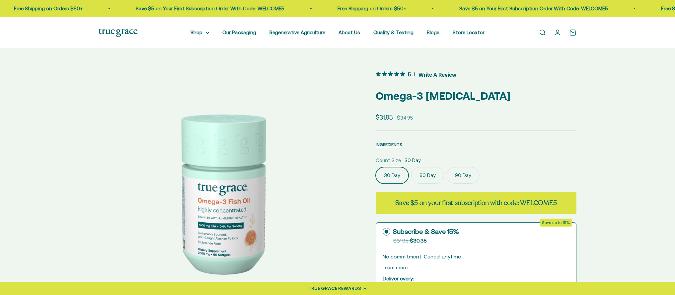  I want to click on span: Write A Review, so click(437, 74).